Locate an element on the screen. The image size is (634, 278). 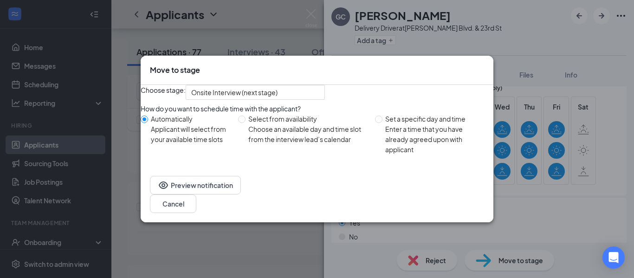
span: Onsite Interview (next stage) is located at coordinates (234, 92).